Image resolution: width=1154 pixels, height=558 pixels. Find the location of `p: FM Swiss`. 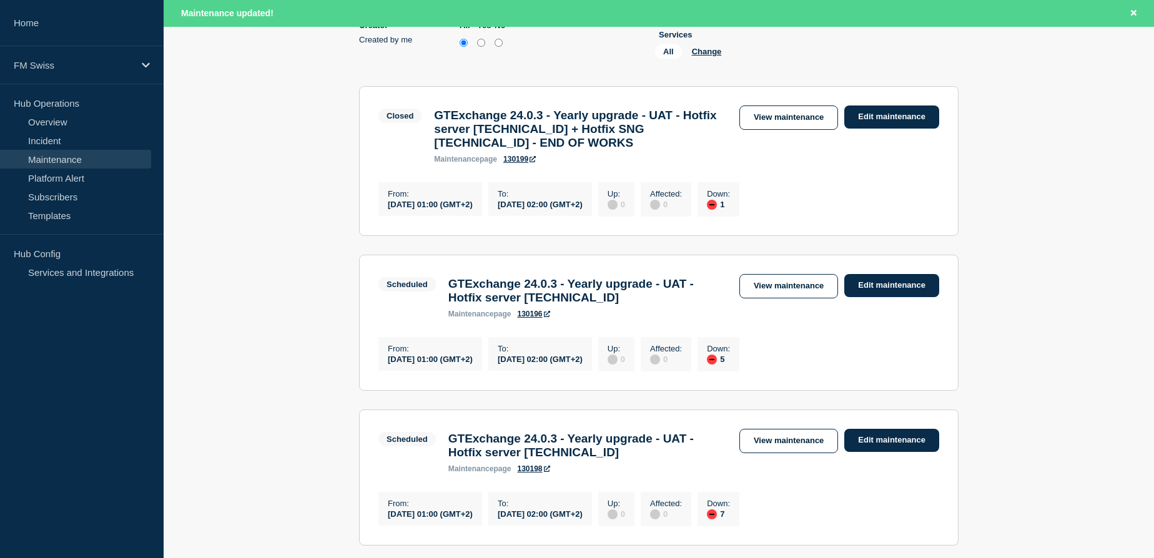

p: FM Swiss is located at coordinates (74, 65).